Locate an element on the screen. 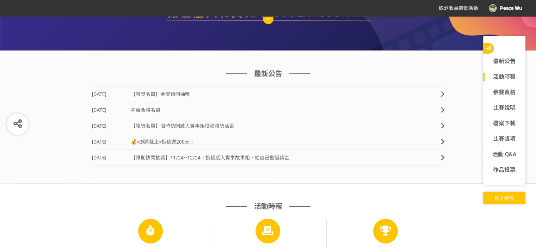 The width and height of the screenshot is (536, 248). span: 【獲獎名單】限時快閃感人實事組投稿贈獎活動 is located at coordinates (183, 126).